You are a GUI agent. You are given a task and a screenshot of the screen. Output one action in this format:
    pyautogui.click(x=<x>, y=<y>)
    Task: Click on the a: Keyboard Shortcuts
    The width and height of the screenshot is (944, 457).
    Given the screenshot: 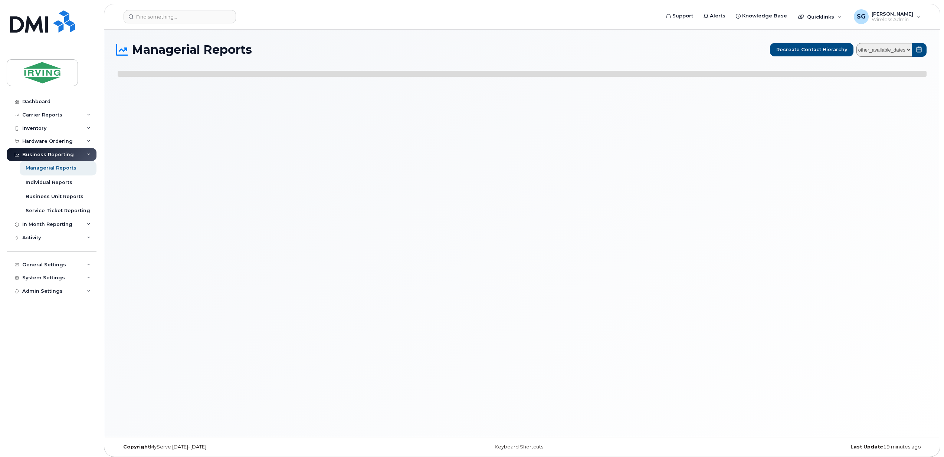 What is the action you would take?
    pyautogui.click(x=519, y=447)
    